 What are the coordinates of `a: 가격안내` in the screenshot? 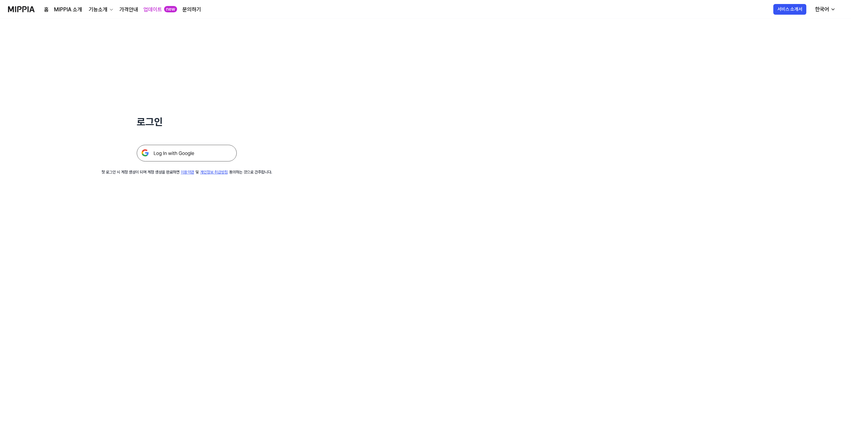 It's located at (129, 10).